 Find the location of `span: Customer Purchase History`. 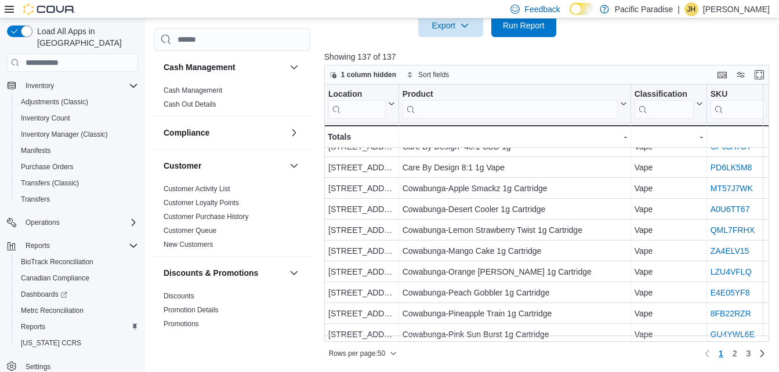

span: Customer Purchase History is located at coordinates (206, 217).